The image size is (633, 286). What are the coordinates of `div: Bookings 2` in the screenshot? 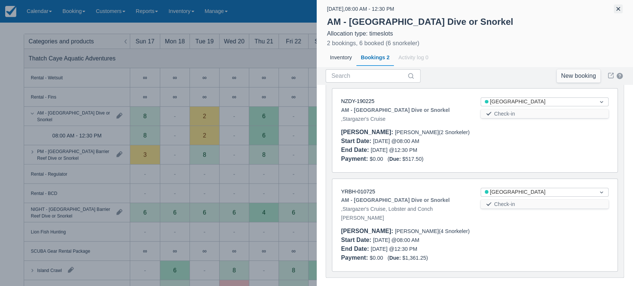 It's located at (375, 58).